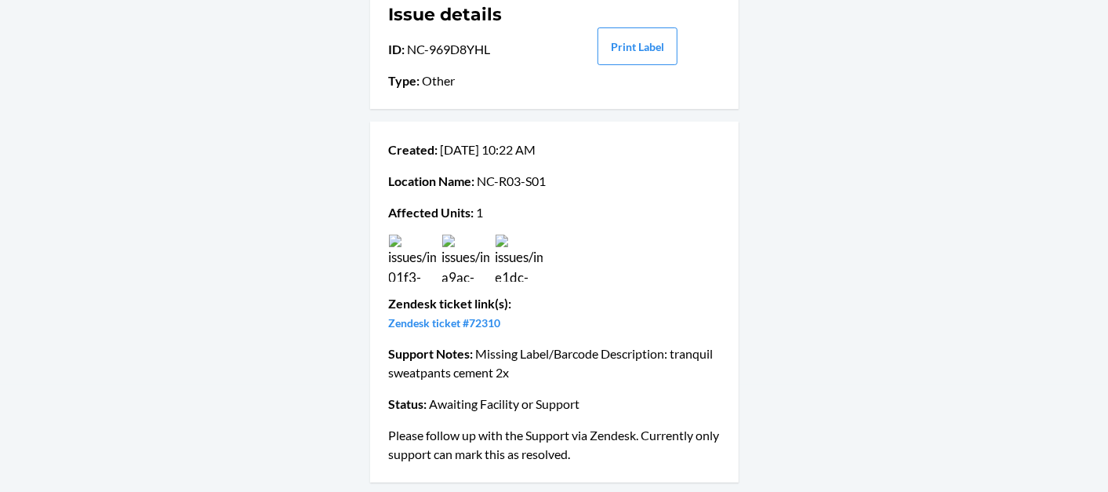 The height and width of the screenshot is (492, 1108). What do you see at coordinates (471, 49) in the screenshot?
I see `p: NC-969D8YHL` at bounding box center [471, 49].